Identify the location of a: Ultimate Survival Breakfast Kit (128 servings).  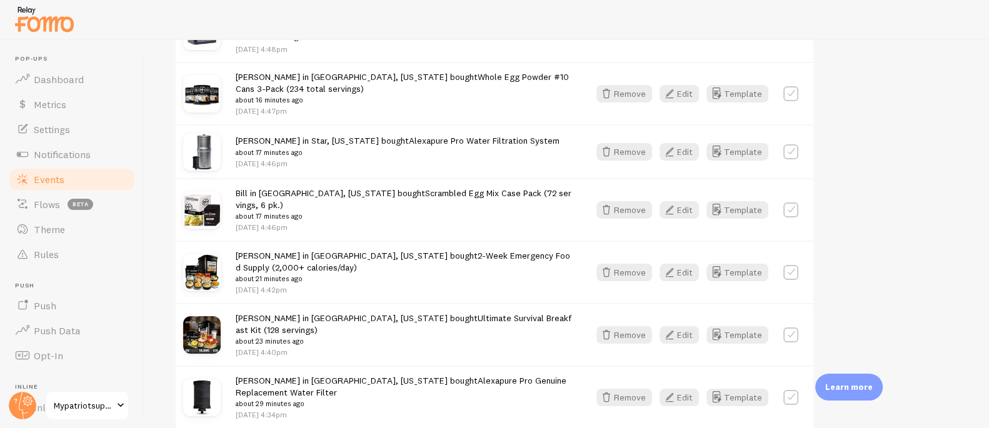
(403, 324).